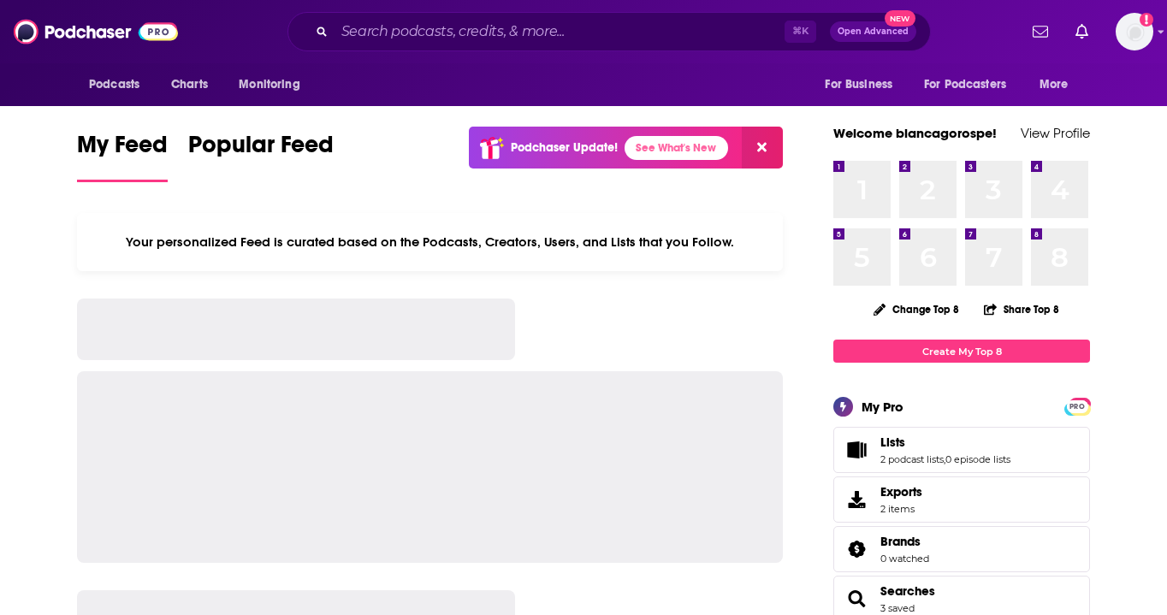 The image size is (1167, 615). I want to click on span: My Feed, so click(122, 150).